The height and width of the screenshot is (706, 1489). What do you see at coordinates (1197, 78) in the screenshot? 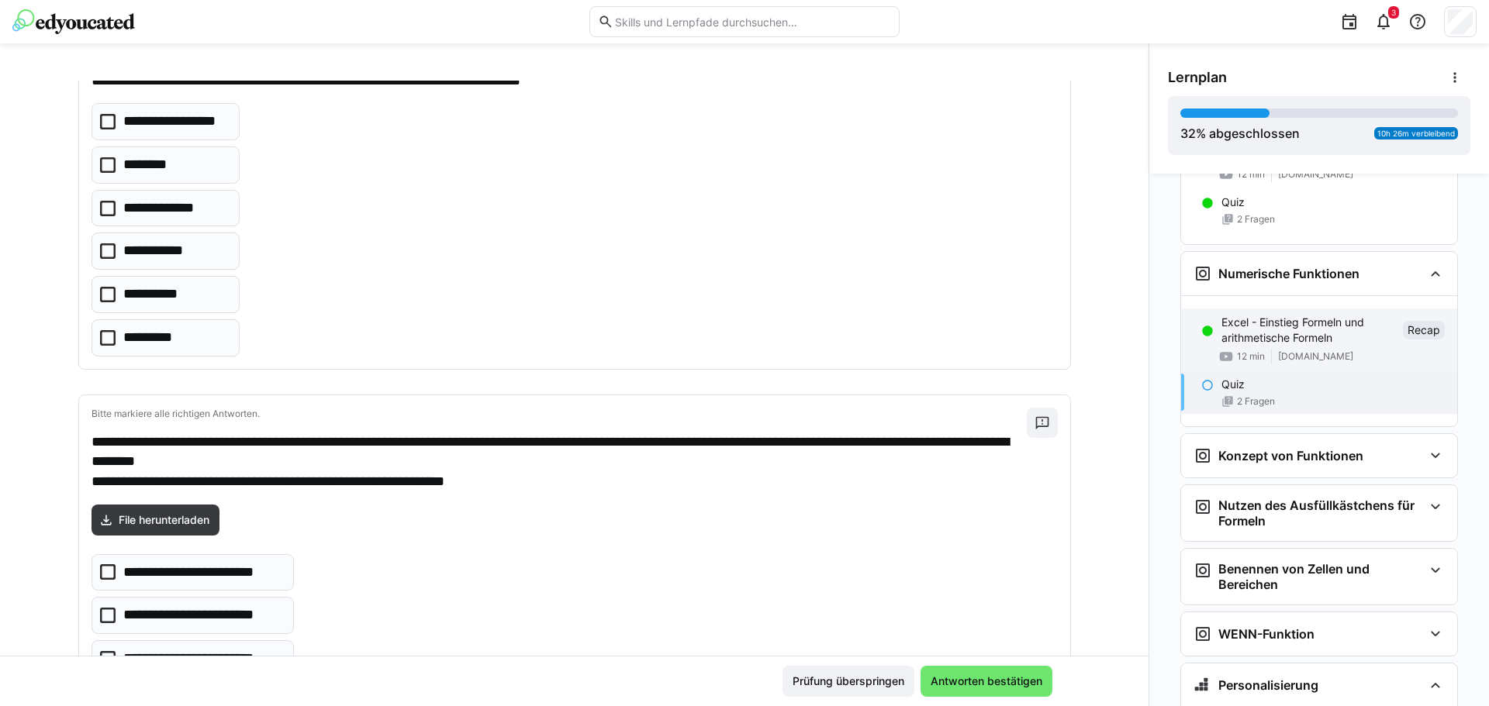
I see `span: Lernplan` at bounding box center [1197, 78].